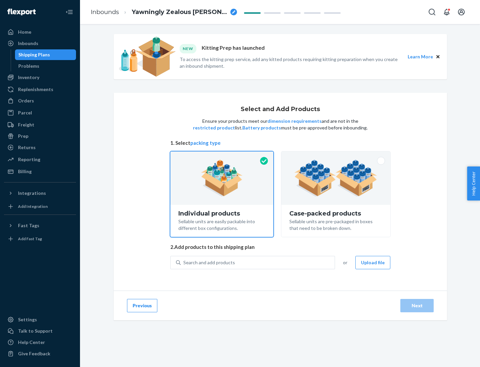 The image size is (480, 367). Describe the element at coordinates (420, 57) in the screenshot. I see `button: Learn More` at that location.